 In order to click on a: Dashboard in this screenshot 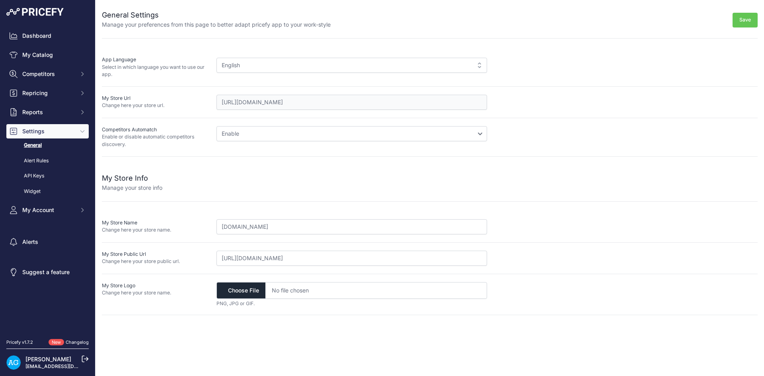, I will do `click(47, 36)`.